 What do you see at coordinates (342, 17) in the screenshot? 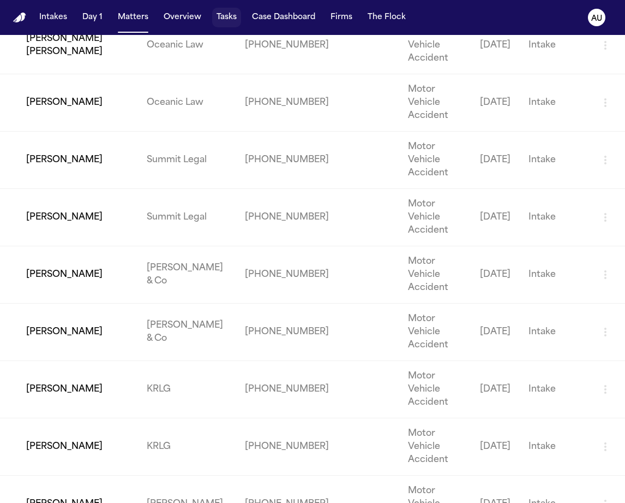
I see `button: Firms` at bounding box center [342, 17].